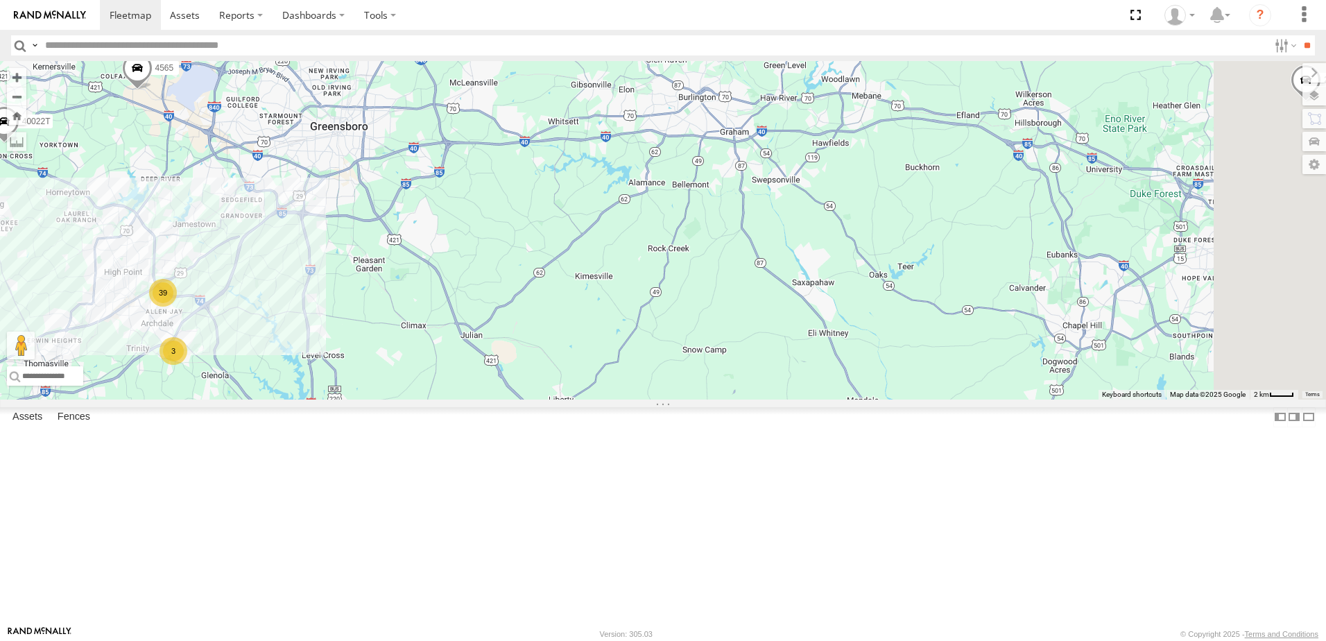 The width and height of the screenshot is (1326, 641). I want to click on img: rand-logo.svg, so click(50, 15).